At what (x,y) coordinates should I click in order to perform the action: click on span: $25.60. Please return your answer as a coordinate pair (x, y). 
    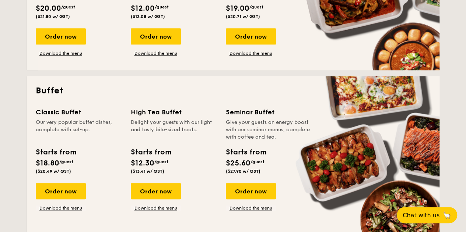
    Looking at the image, I should click on (238, 163).